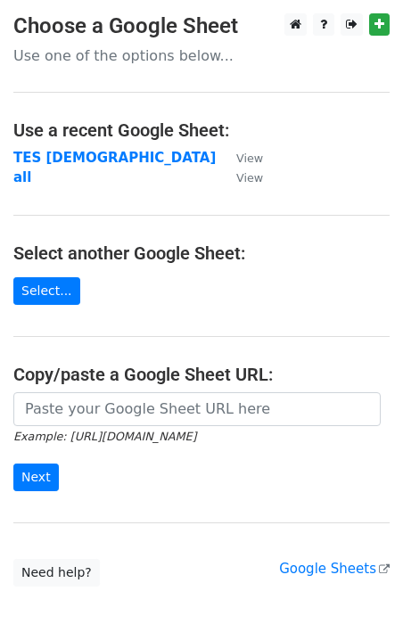 This screenshot has width=403, height=624. I want to click on input: Next, so click(36, 477).